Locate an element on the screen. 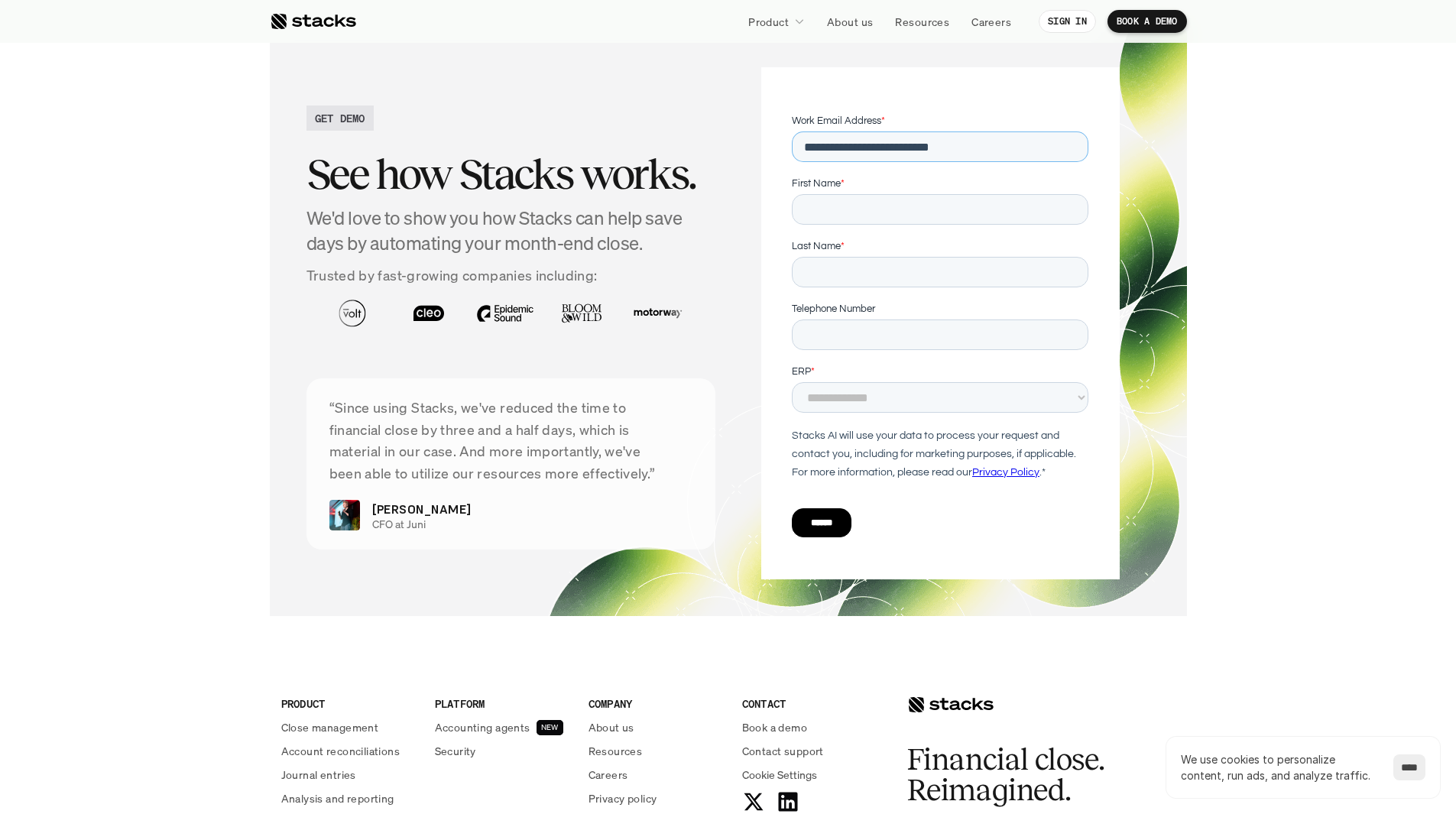  p: Journal entries is located at coordinates (319, 774).